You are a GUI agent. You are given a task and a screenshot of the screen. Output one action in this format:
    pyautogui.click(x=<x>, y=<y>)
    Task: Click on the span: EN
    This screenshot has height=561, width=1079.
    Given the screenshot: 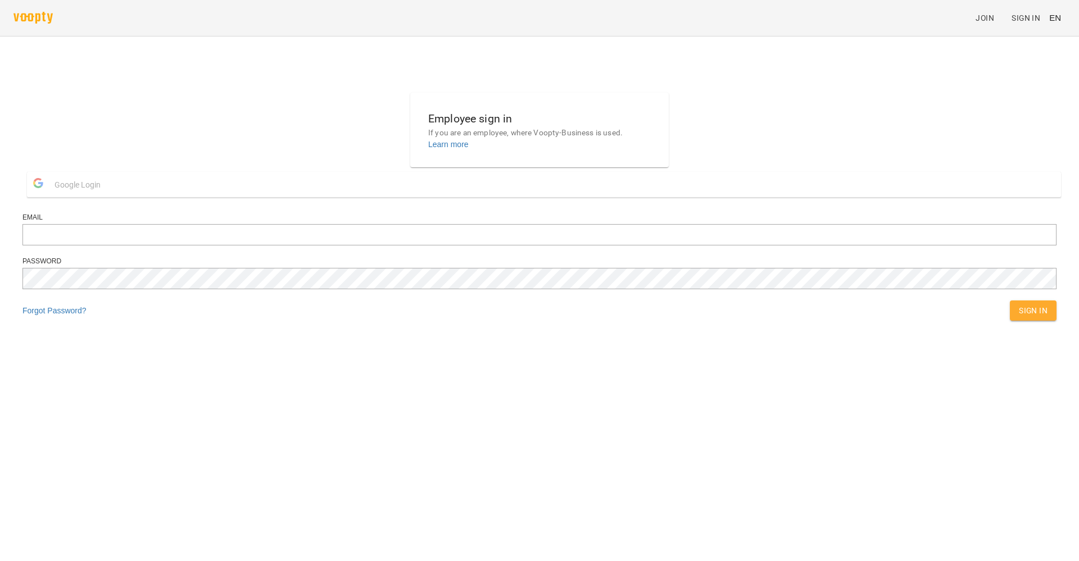 What is the action you would take?
    pyautogui.click(x=1055, y=17)
    